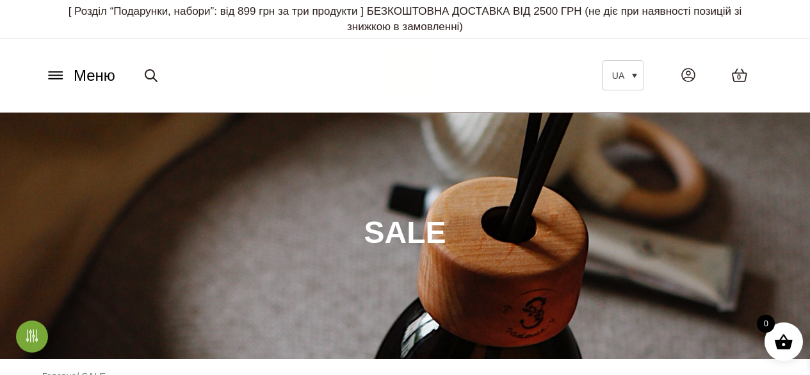 This screenshot has height=375, width=810. I want to click on span: UA, so click(618, 76).